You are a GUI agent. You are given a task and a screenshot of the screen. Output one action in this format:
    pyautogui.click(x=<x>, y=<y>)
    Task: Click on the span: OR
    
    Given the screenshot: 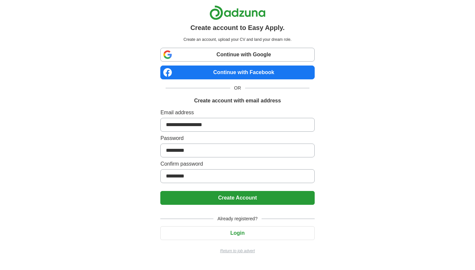 What is the action you would take?
    pyautogui.click(x=237, y=88)
    